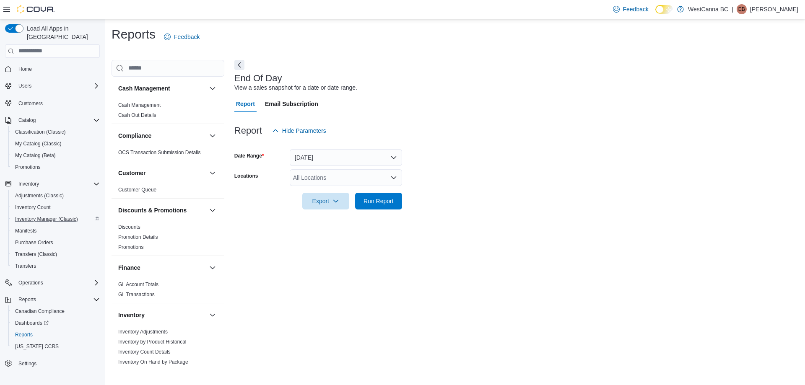 The image size is (805, 385). What do you see at coordinates (664, 9) in the screenshot?
I see `input: Dark Mode` at bounding box center [664, 9].